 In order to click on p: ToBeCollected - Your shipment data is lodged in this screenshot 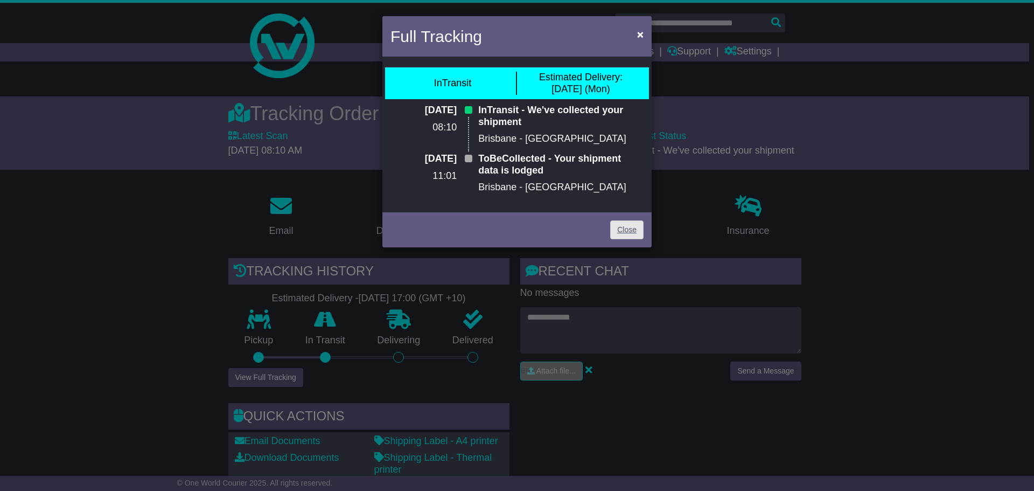, I will do `click(561, 164)`.